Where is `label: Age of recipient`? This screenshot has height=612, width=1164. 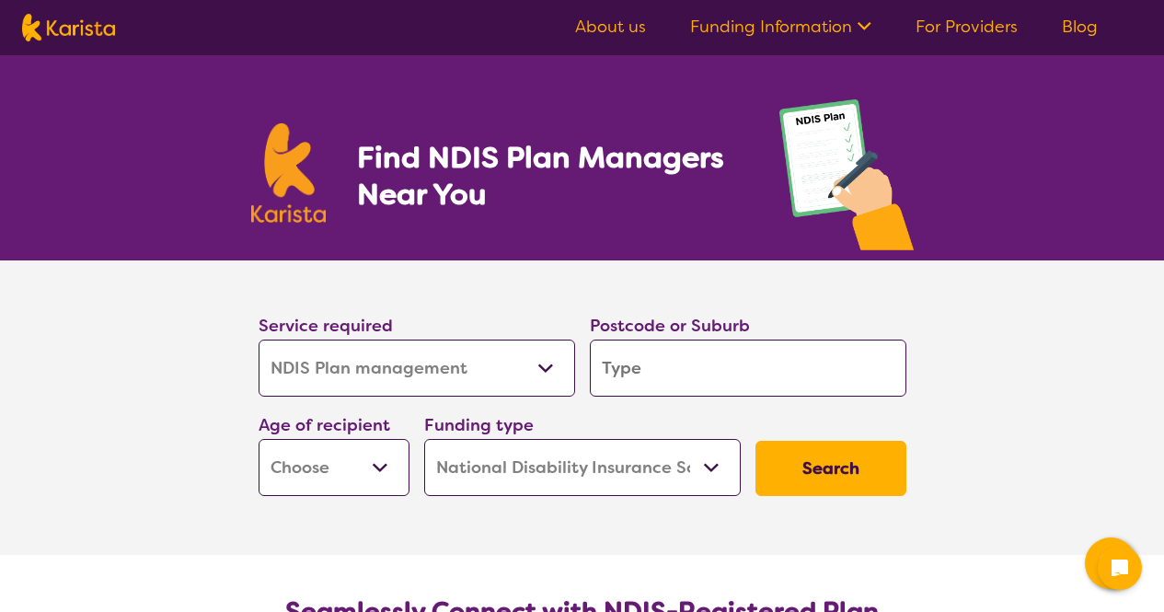 label: Age of recipient is located at coordinates (324, 425).